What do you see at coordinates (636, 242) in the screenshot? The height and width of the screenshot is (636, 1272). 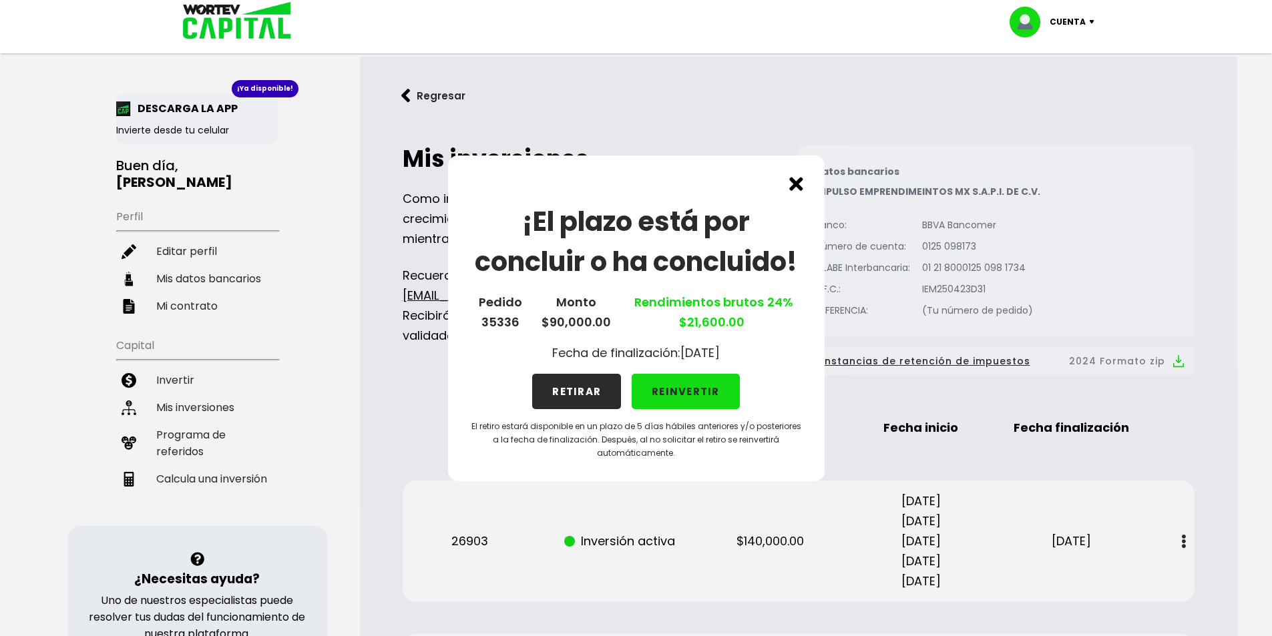 I see `h1: ¡El plazo está por concluir o ha concluido!` at bounding box center [636, 242].